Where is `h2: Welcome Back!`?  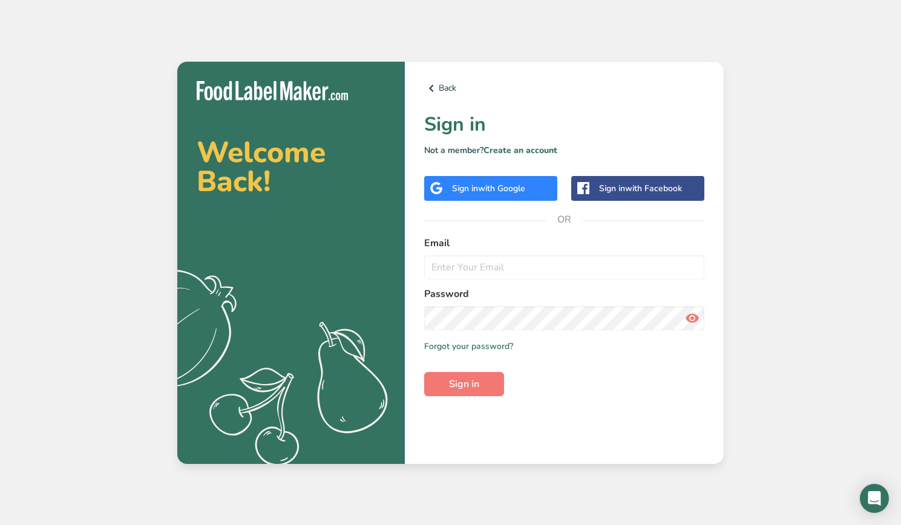 h2: Welcome Back! is located at coordinates (291, 167).